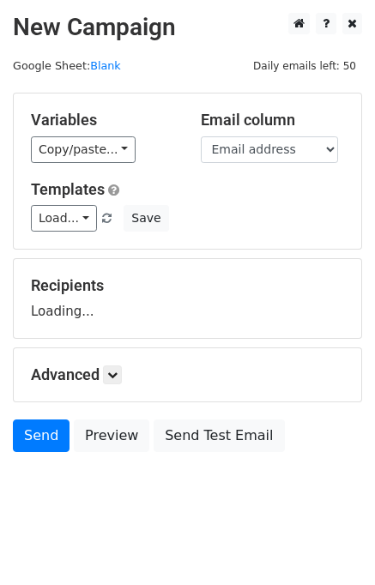  Describe the element at coordinates (64, 218) in the screenshot. I see `a: Load...` at that location.